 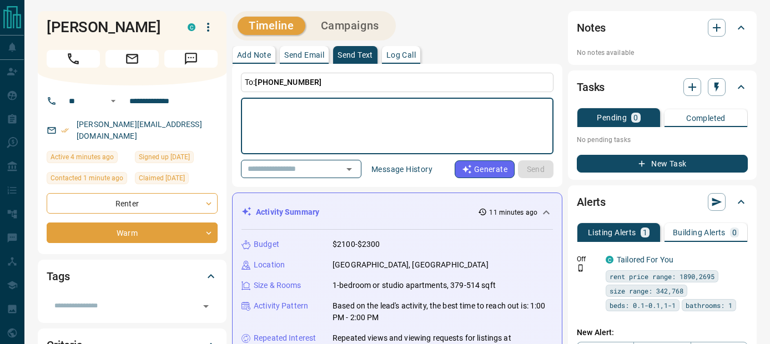 I want to click on p: Log Call, so click(x=401, y=55).